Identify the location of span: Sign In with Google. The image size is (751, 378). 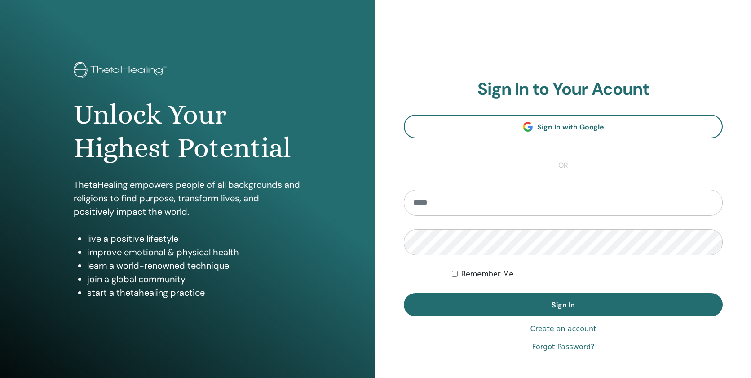
(571, 127).